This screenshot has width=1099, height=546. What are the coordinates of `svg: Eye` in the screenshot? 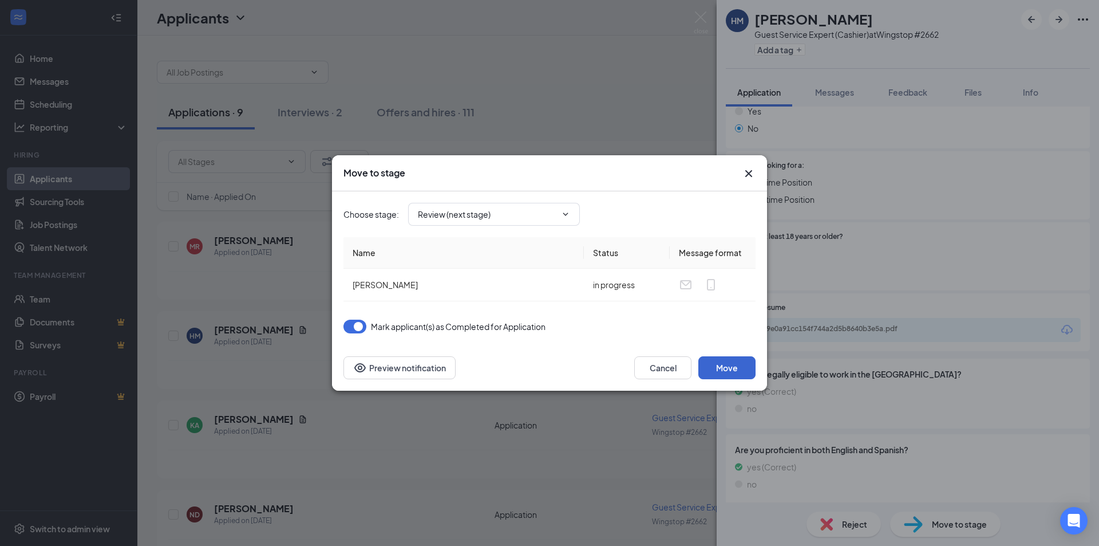 It's located at (360, 367).